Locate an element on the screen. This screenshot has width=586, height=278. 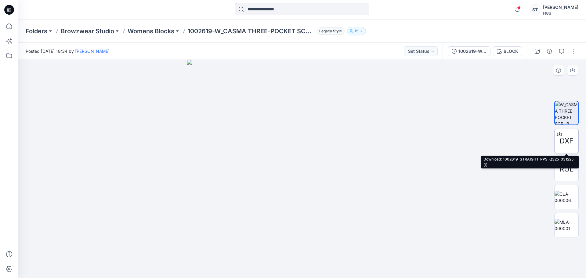
div: BLOCK is located at coordinates (511, 51).